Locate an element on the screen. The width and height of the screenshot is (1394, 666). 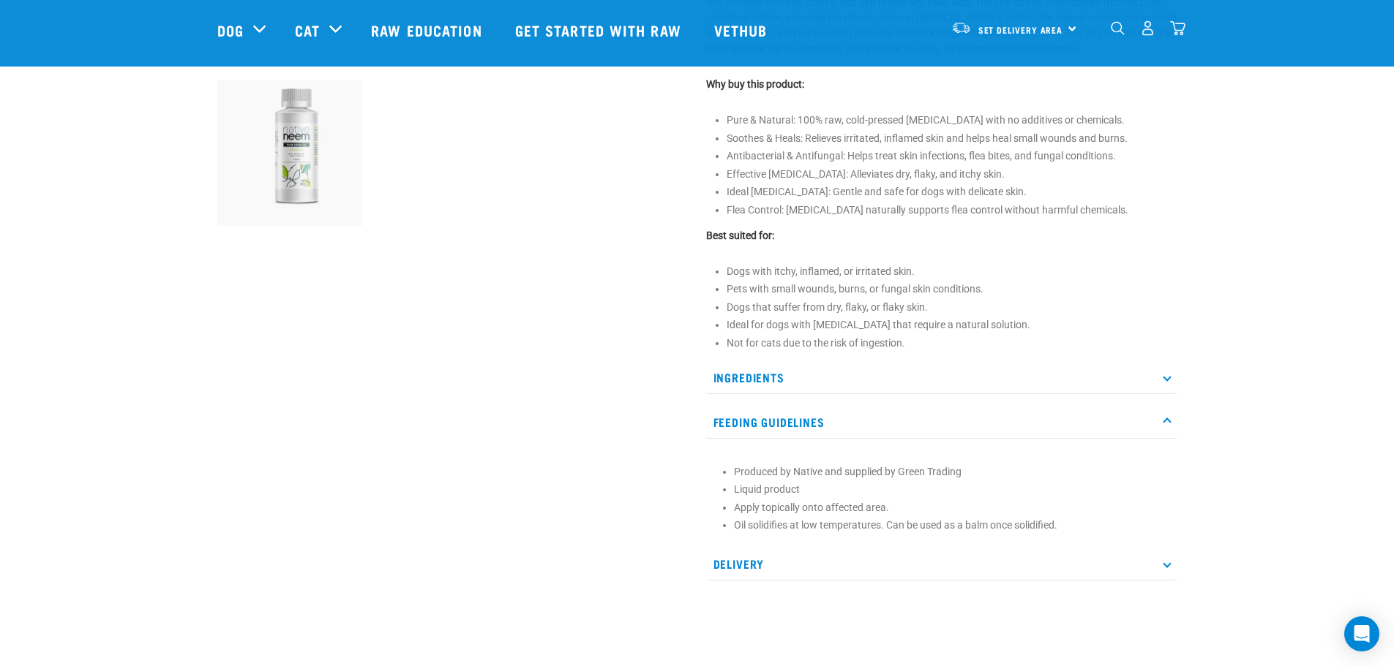
img: user.png is located at coordinates (1147, 28).